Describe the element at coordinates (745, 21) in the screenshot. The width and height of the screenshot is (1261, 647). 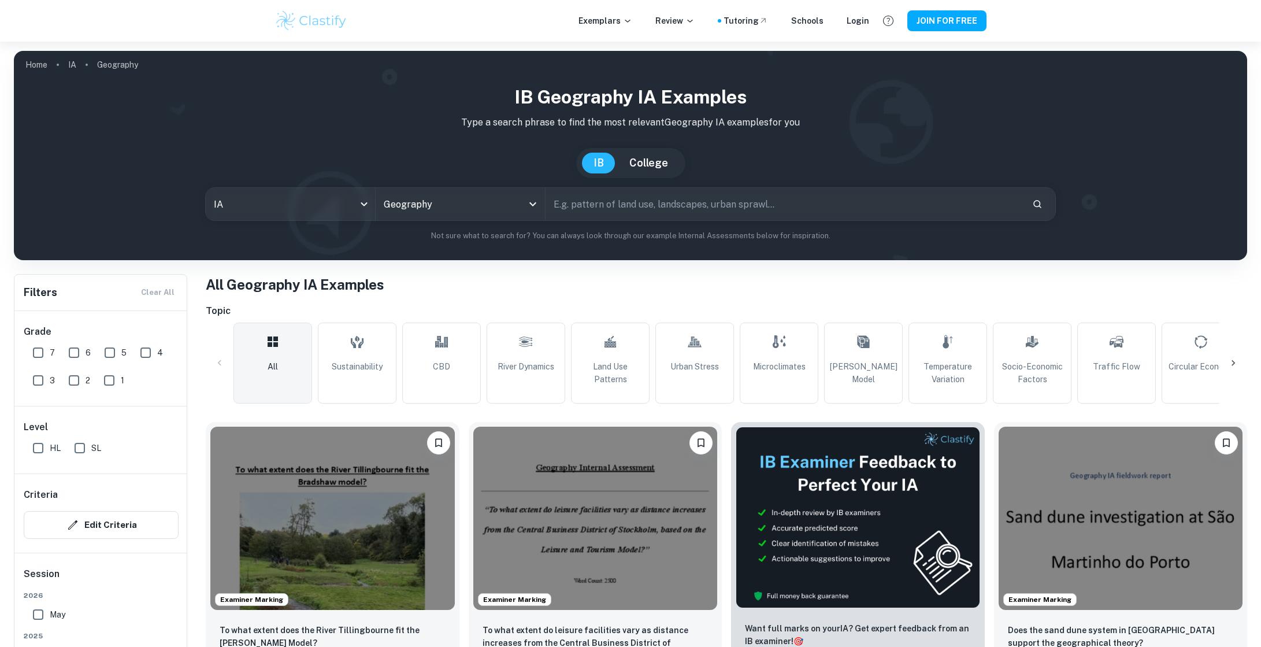
I see `a: Tutoring` at that location.